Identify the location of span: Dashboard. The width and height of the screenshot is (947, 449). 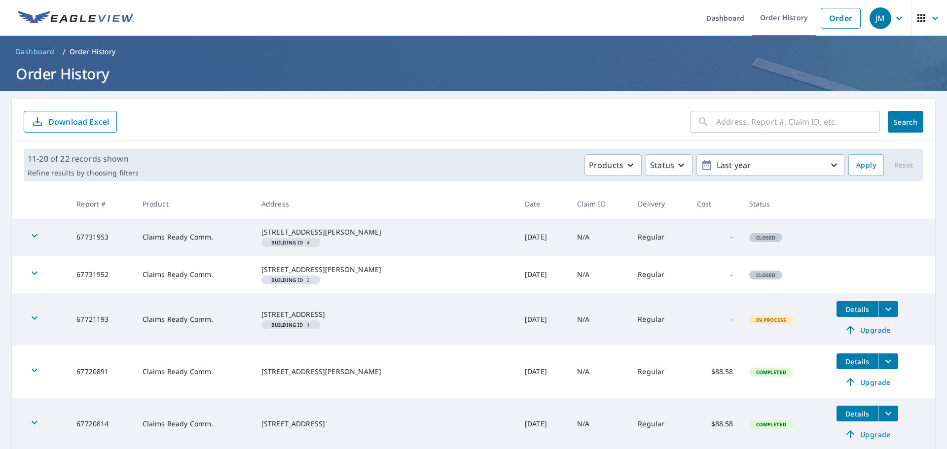
(35, 52).